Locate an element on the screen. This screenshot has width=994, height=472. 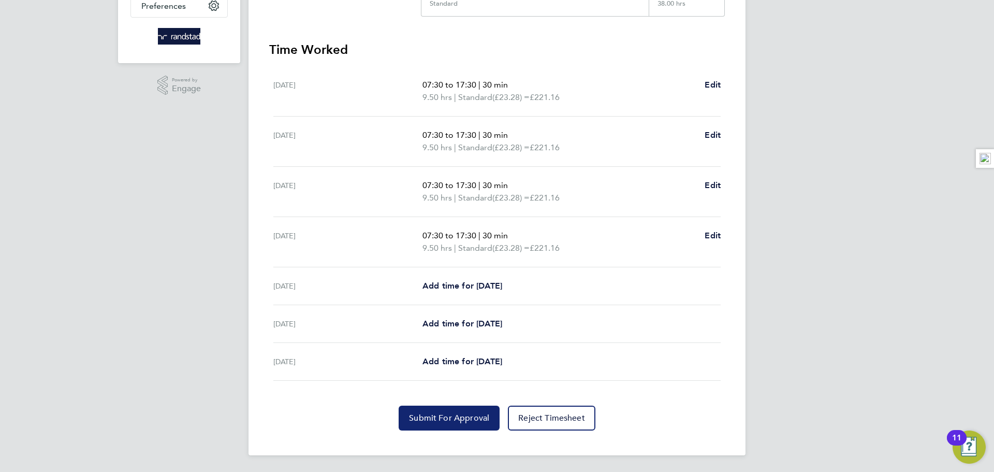
span: Powered by is located at coordinates (186, 80).